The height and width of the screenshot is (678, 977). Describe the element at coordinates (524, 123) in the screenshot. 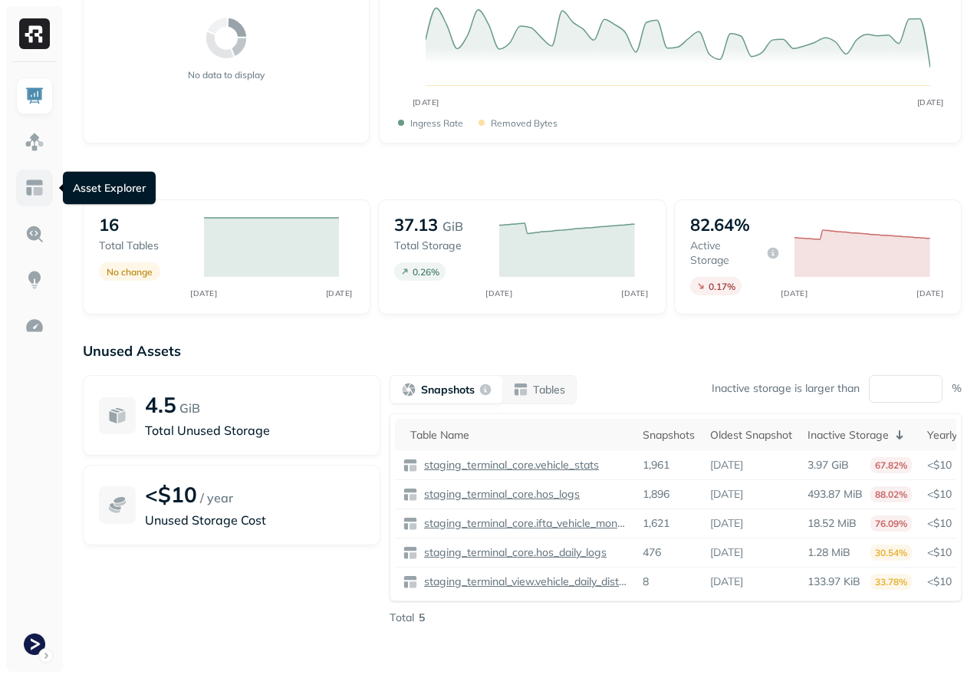

I see `p: Removed bytes` at that location.